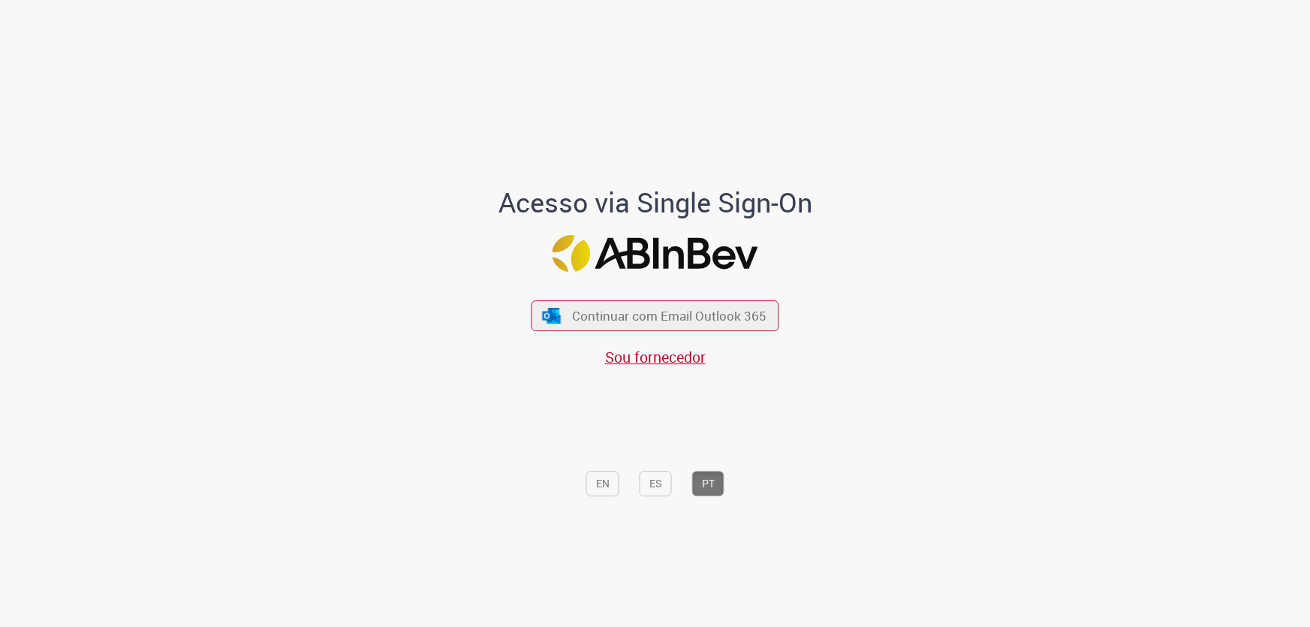  I want to click on h1: Acesso via Single Sign-On, so click(655, 203).